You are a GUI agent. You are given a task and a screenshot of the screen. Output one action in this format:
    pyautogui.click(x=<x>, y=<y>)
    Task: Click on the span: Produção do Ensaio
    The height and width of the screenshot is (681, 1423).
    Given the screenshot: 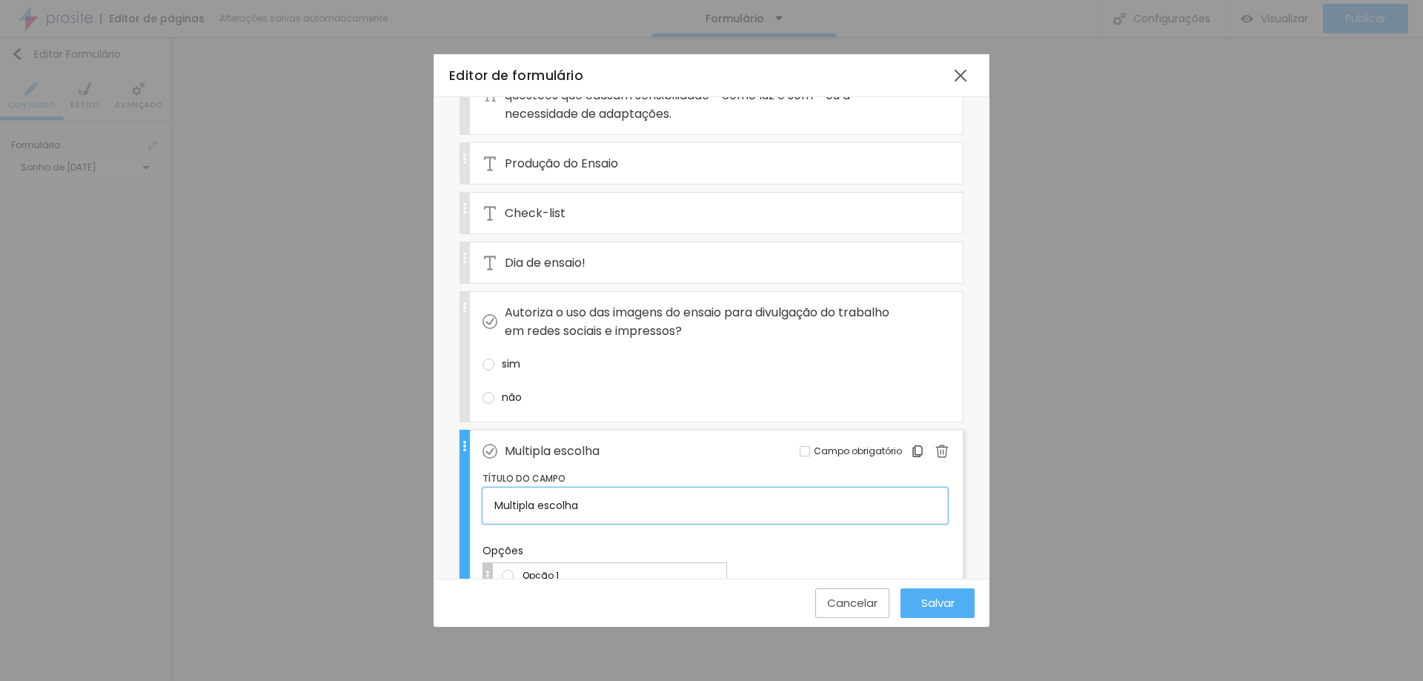 What is the action you would take?
    pyautogui.click(x=561, y=163)
    